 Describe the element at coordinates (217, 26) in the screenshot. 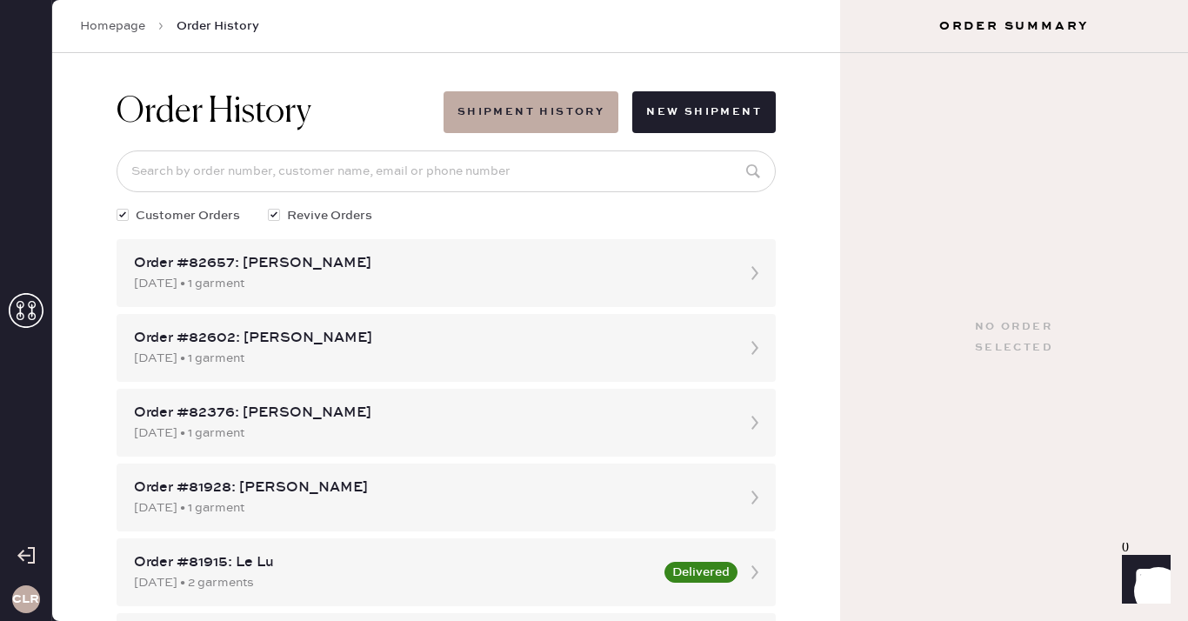

I see `span: Order History` at that location.